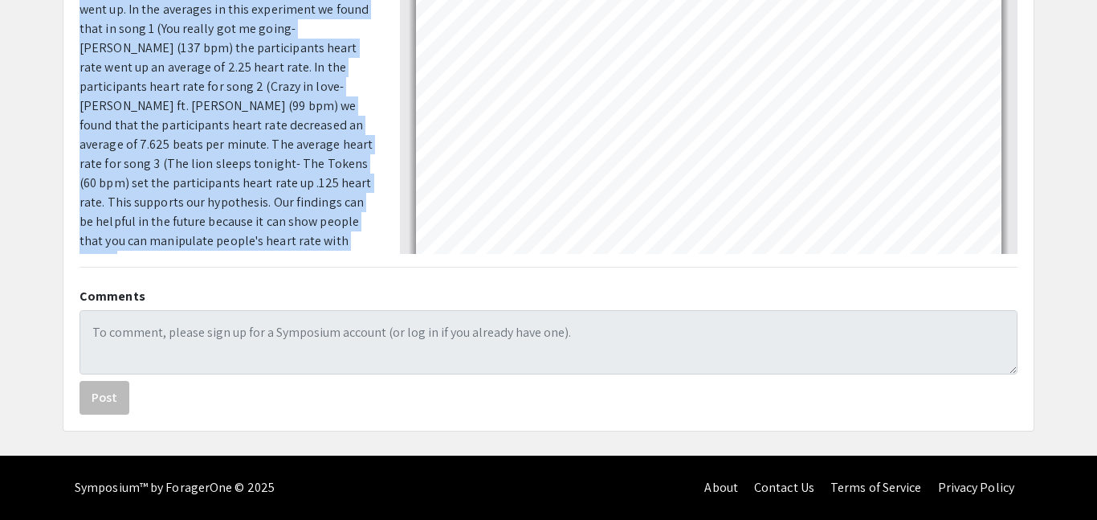 The image size is (1097, 520). I want to click on a: Contact Us, so click(784, 487).